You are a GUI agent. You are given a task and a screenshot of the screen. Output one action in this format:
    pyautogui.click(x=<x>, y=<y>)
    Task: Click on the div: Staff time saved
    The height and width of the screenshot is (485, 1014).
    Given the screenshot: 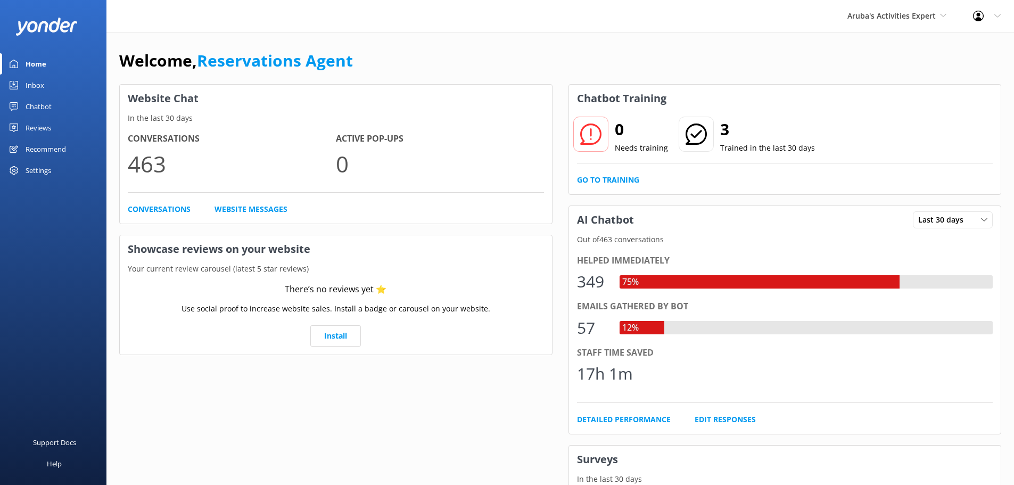 What is the action you would take?
    pyautogui.click(x=785, y=353)
    